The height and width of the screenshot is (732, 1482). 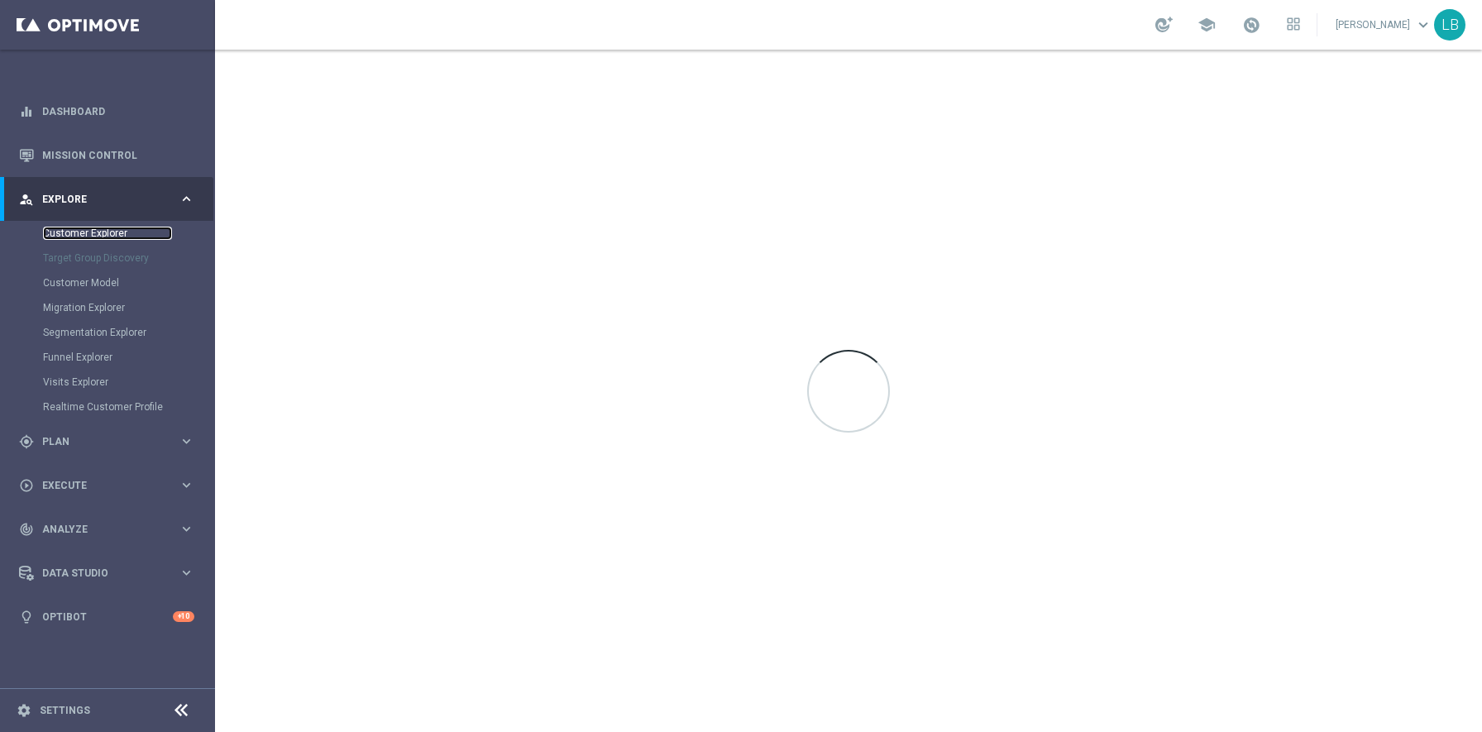 I want to click on span: Execute, so click(x=110, y=486).